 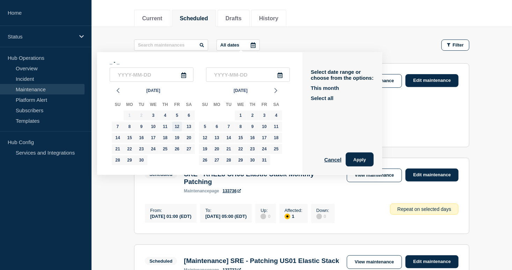 I want to click on div: Tuesday, Oct 21, 2025, so click(x=229, y=149).